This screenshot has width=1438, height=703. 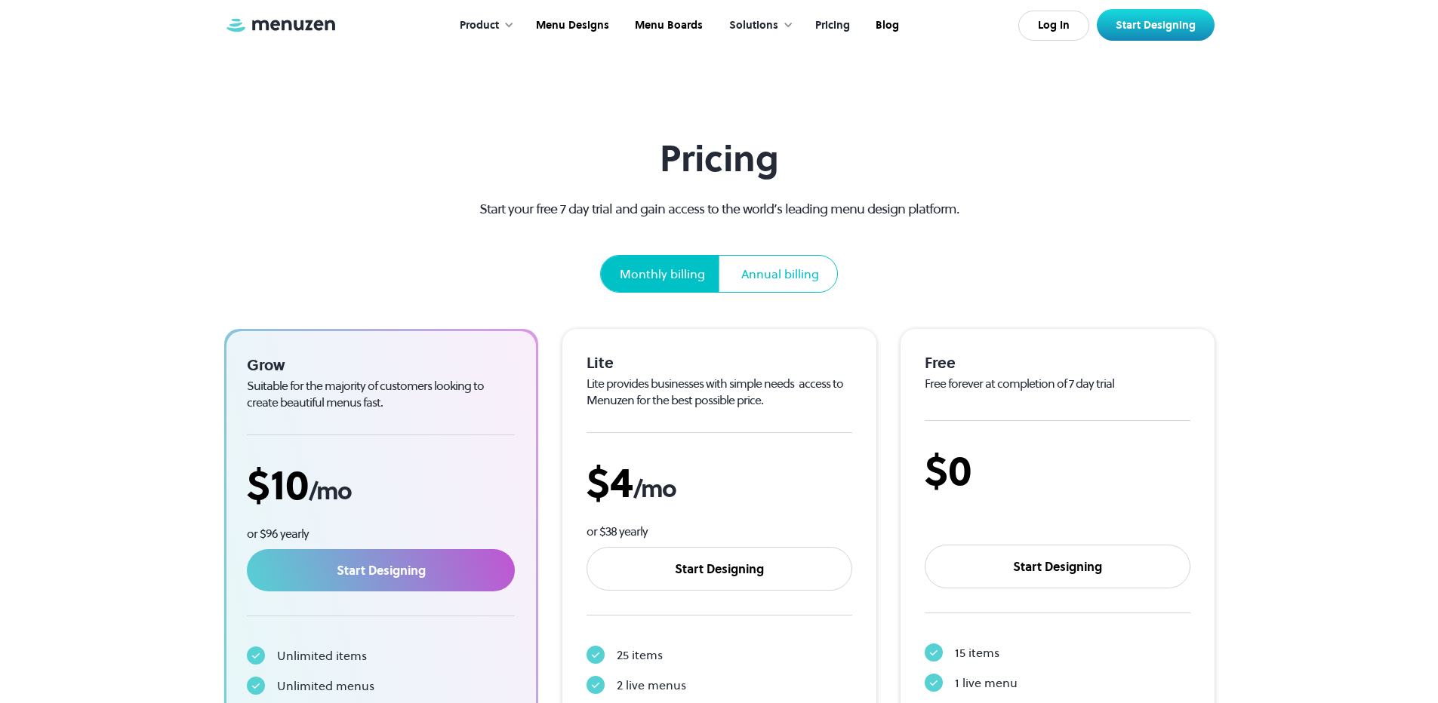 I want to click on div: Lite provides businesses with simple needs access to Menuzen for the best possible price., so click(x=719, y=392).